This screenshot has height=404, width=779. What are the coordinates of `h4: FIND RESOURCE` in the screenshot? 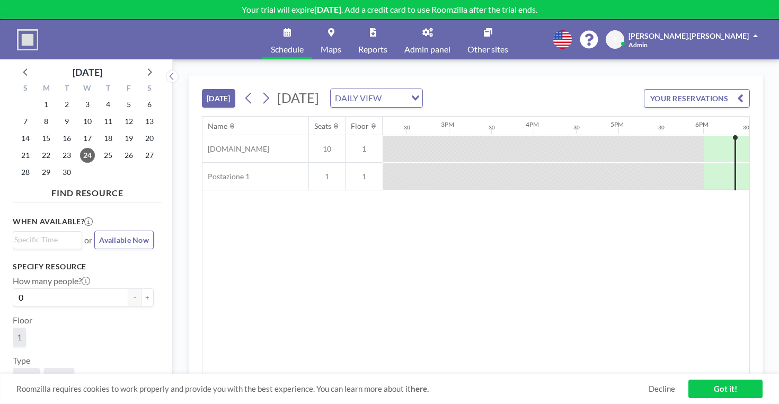 It's located at (87, 191).